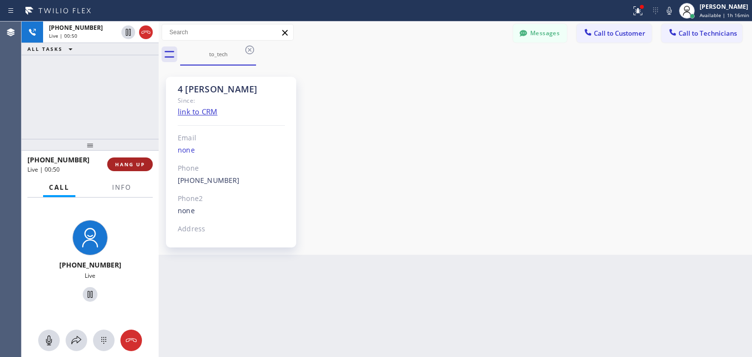 The width and height of the screenshot is (752, 357). I want to click on span: Call to Customer, so click(619, 33).